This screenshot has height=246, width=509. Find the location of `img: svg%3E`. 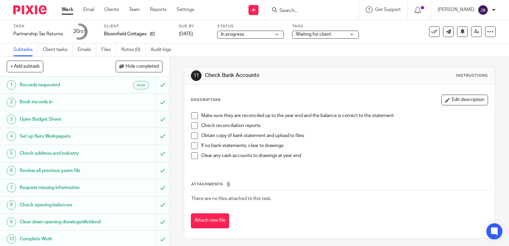

img: svg%3E is located at coordinates (483, 10).